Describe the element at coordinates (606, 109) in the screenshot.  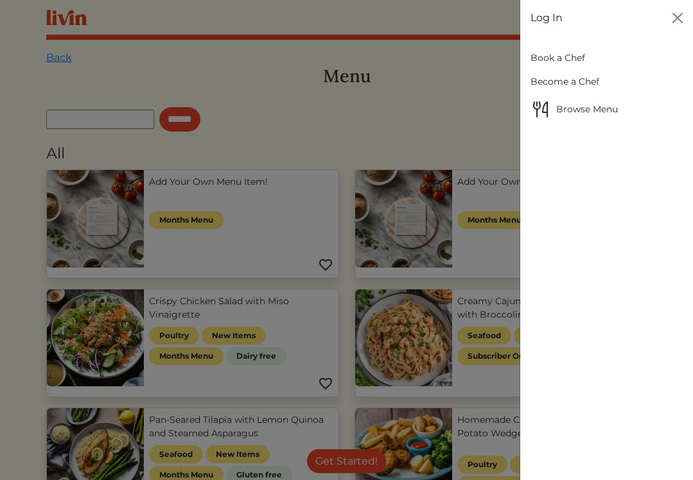
I see `a: Browse MenuBrowse Menu` at that location.